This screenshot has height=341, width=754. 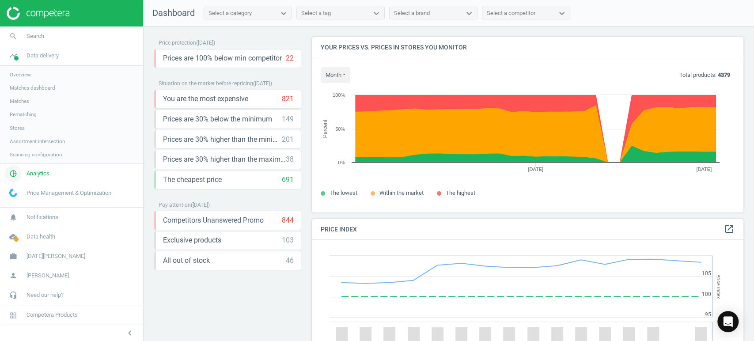 What do you see at coordinates (42, 56) in the screenshot?
I see `span: Data delivery` at bounding box center [42, 56].